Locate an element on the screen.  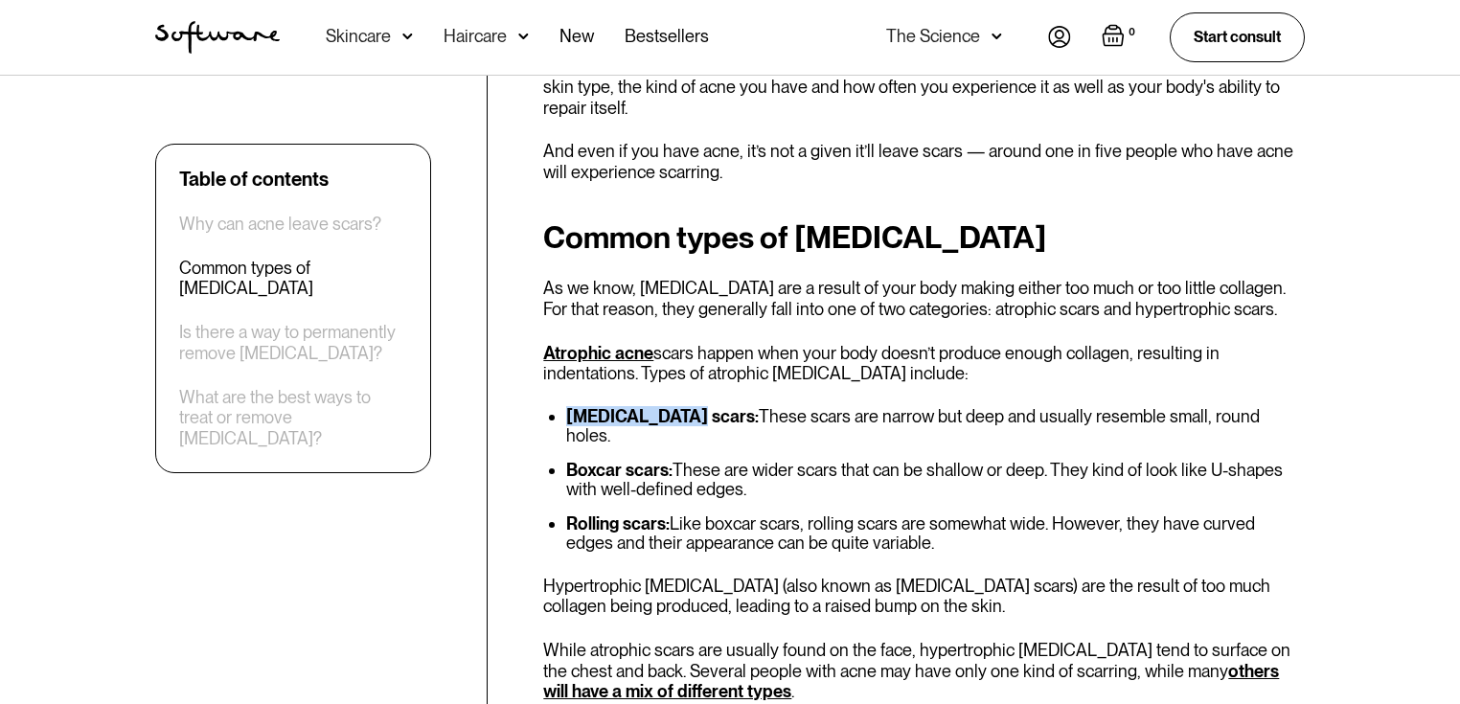
a: Open empty cart is located at coordinates (1120, 37).